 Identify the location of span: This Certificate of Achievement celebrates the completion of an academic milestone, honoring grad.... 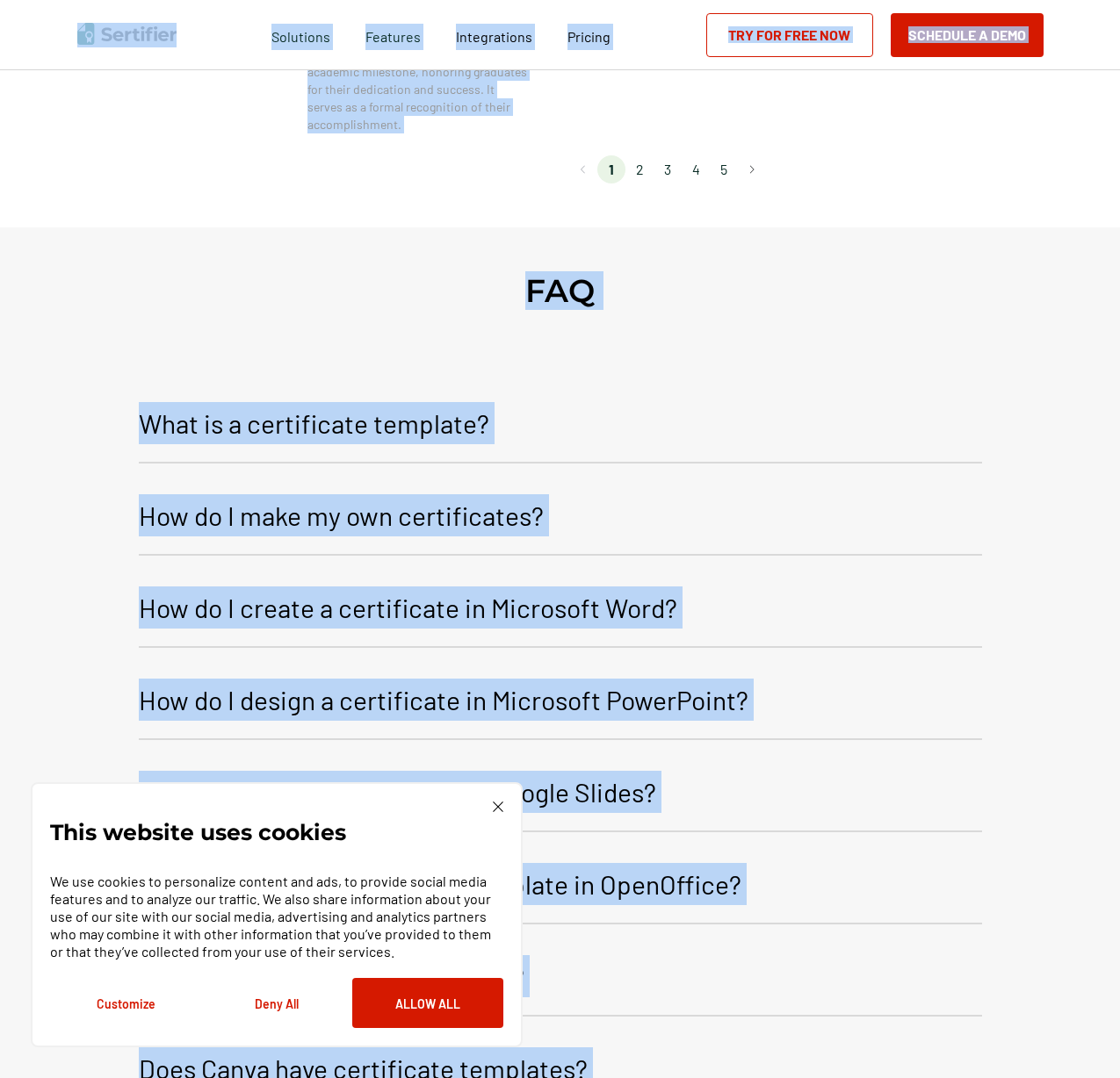
(417, 81).